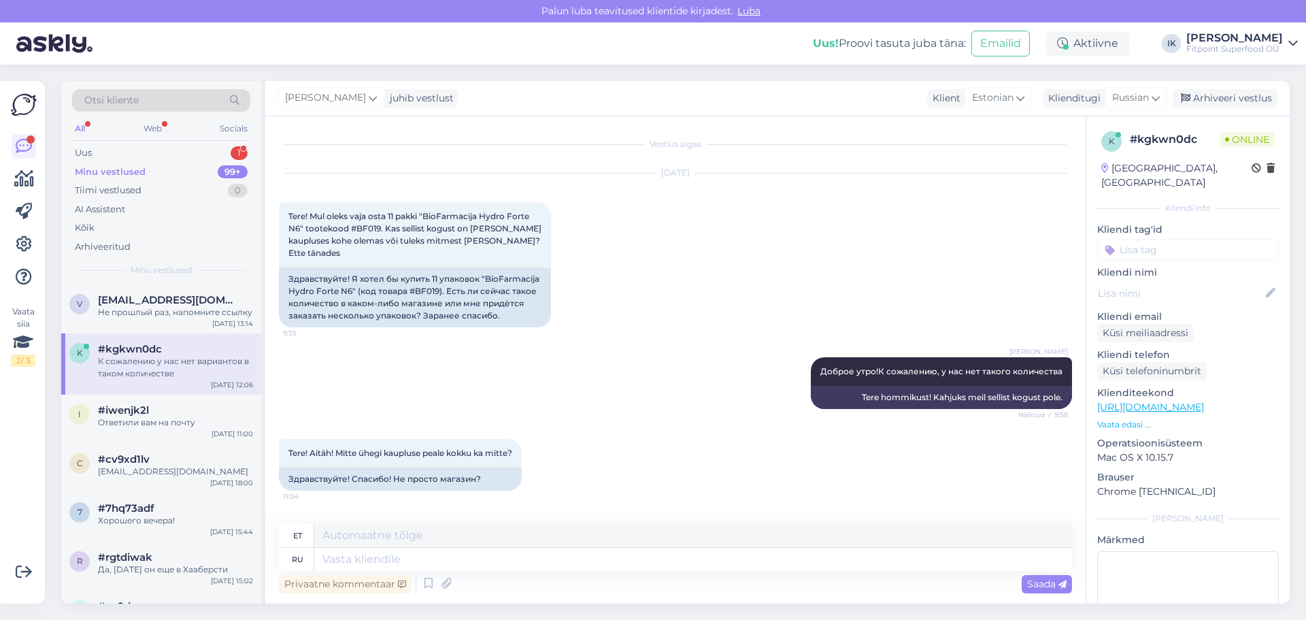 The image size is (1306, 620). I want to click on div: Küsi telefoninumbrit, so click(1151, 371).